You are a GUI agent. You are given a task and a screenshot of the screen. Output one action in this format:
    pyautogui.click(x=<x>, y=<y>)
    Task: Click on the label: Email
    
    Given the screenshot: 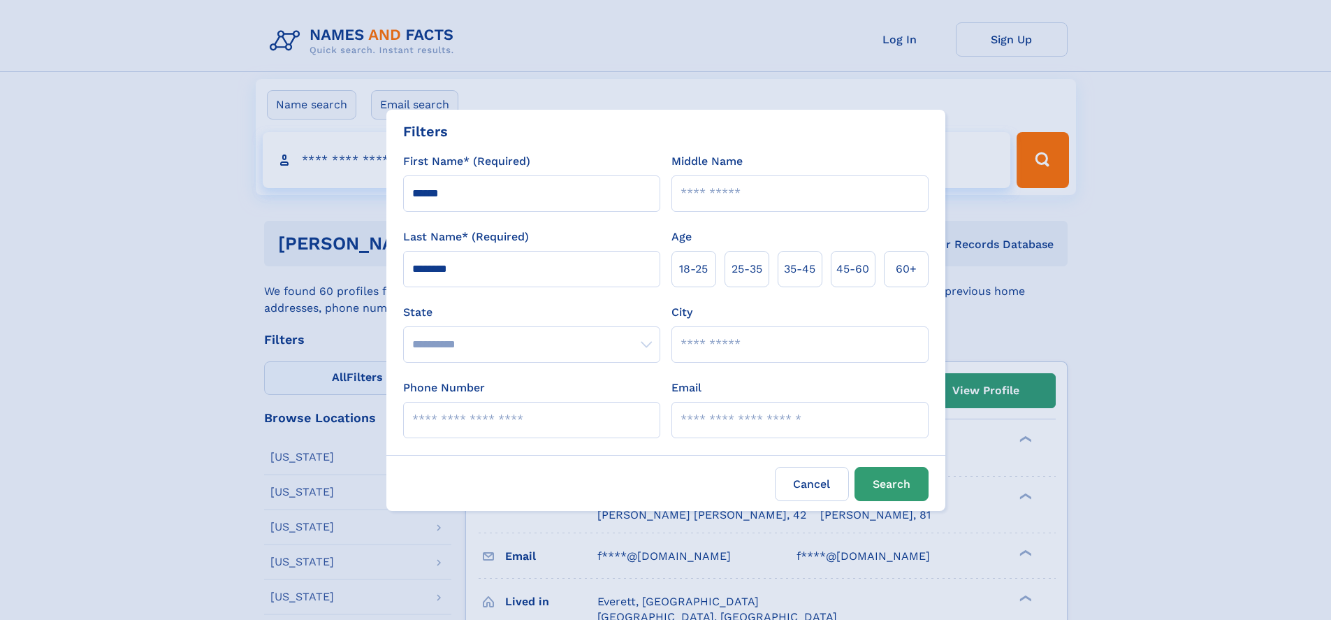 What is the action you would take?
    pyautogui.click(x=686, y=388)
    